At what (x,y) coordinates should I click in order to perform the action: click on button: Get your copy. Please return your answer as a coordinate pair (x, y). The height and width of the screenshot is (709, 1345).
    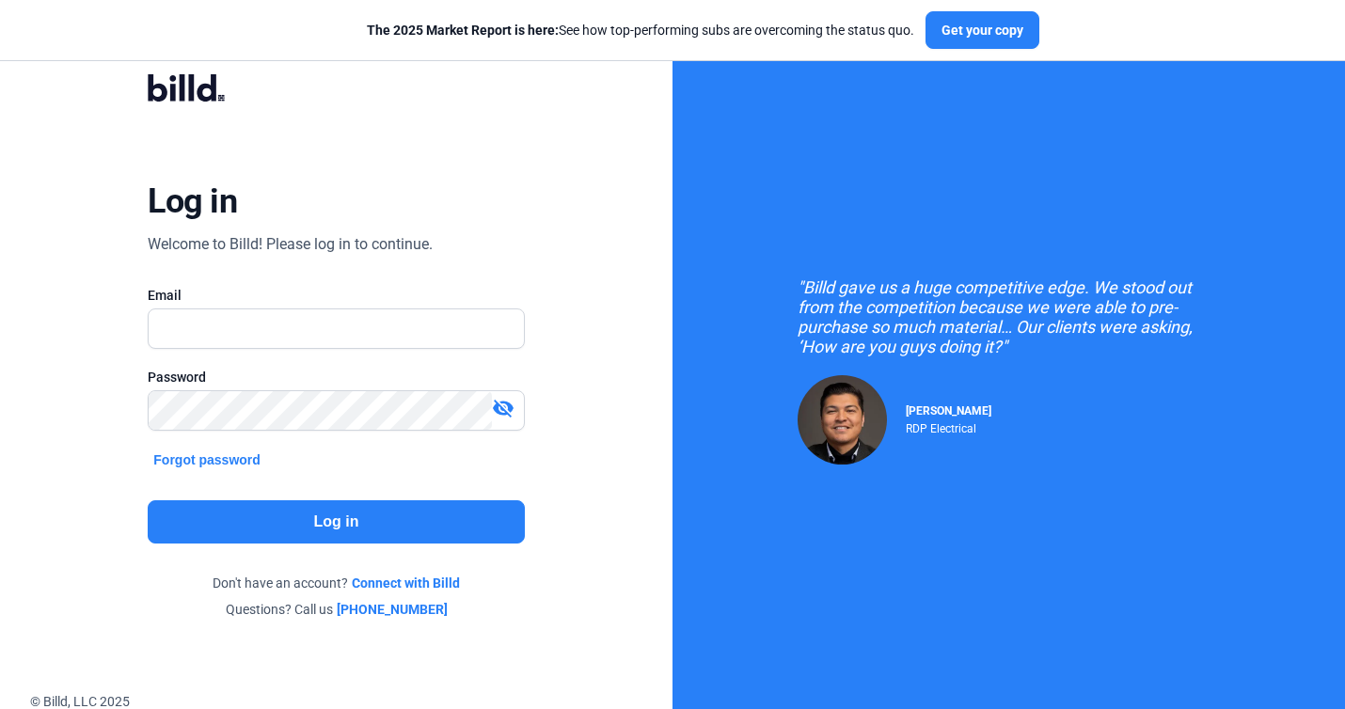
    Looking at the image, I should click on (982, 30).